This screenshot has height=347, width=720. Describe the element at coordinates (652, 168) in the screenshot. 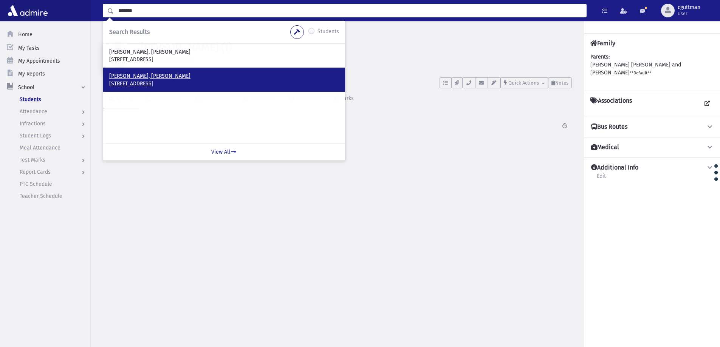

I see `button: Additional Info` at that location.